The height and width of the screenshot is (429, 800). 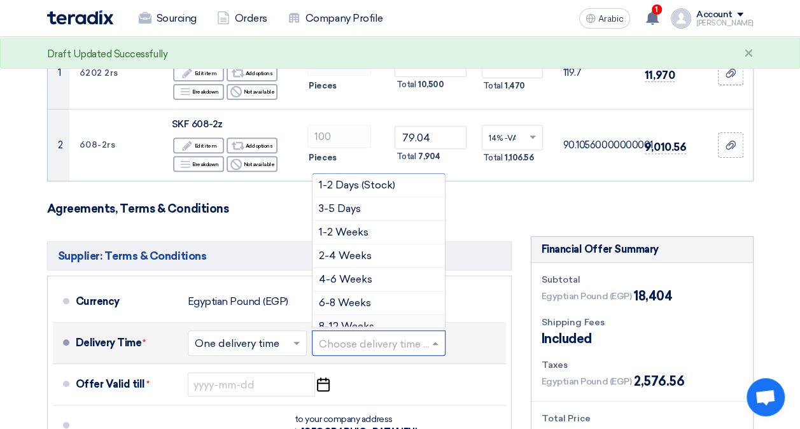 I want to click on span: 6-8 Weeks, so click(x=345, y=302).